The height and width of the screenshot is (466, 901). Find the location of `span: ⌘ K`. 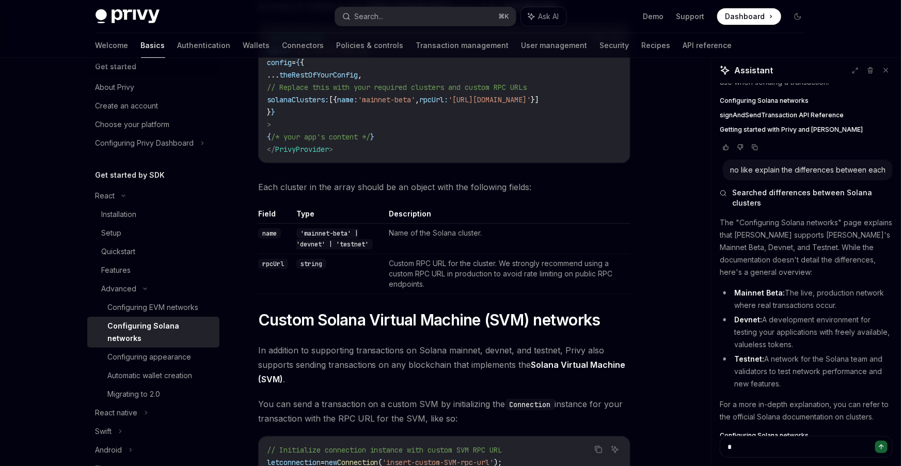

span: ⌘ K is located at coordinates (504, 17).